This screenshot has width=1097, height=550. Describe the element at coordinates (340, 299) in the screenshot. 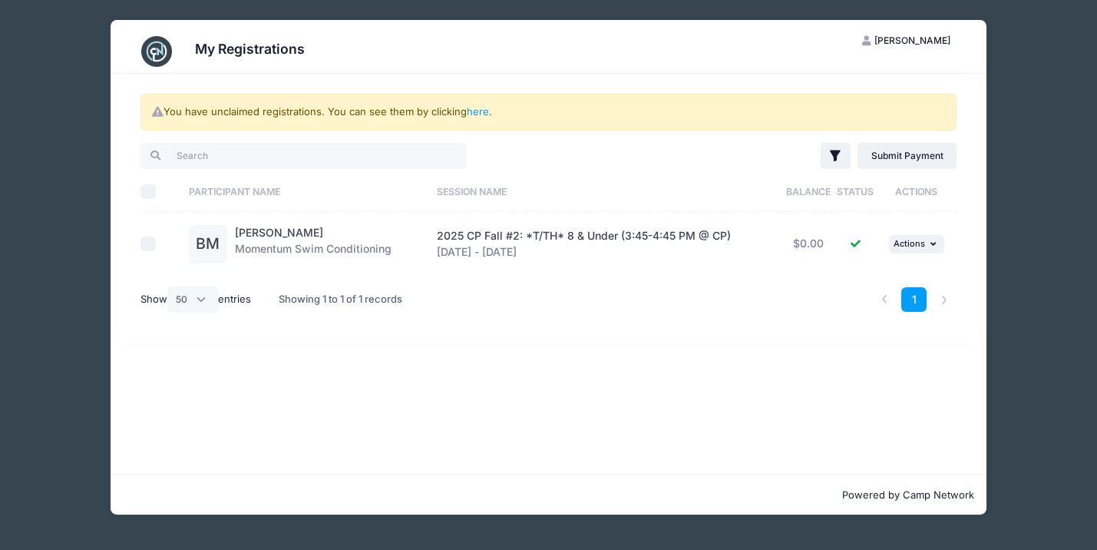

I see `div: Showing 1 to 1 of 1 records` at that location.